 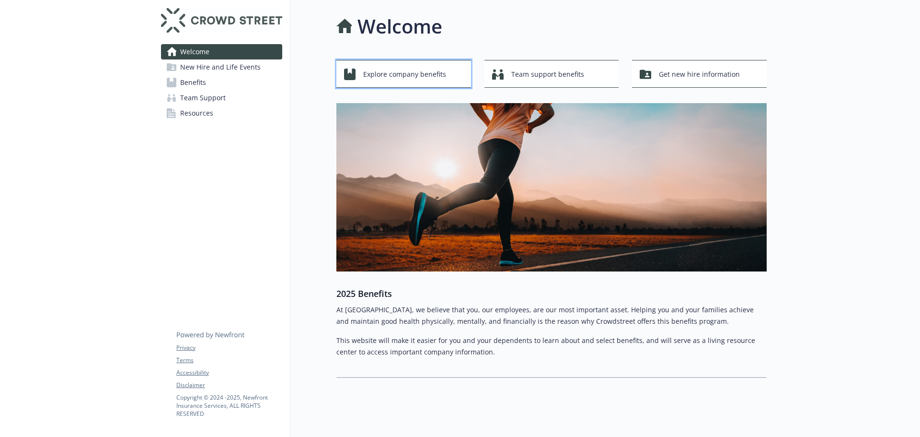 What do you see at coordinates (193, 82) in the screenshot?
I see `span: Benefits` at bounding box center [193, 82].